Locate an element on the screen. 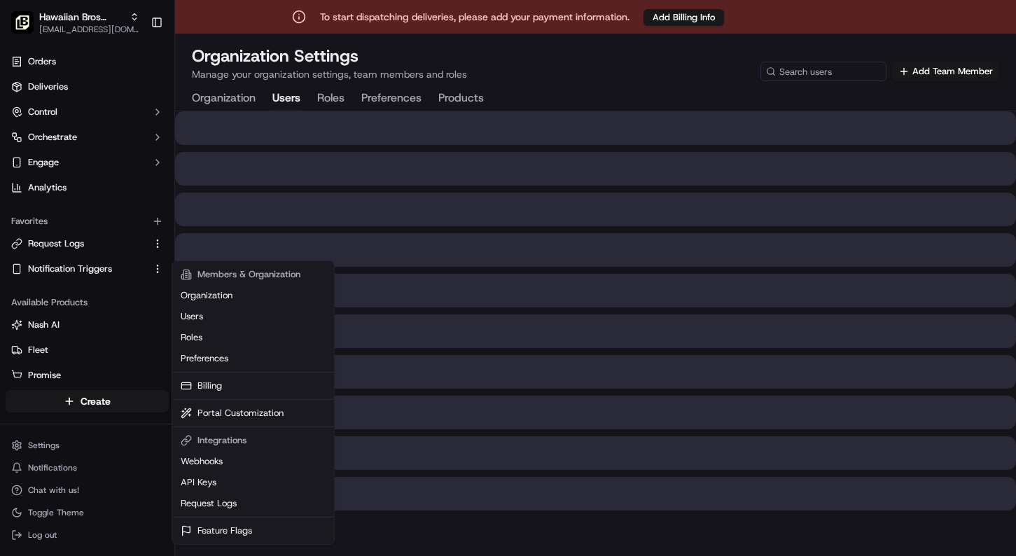  span: Deliveries is located at coordinates (48, 87).